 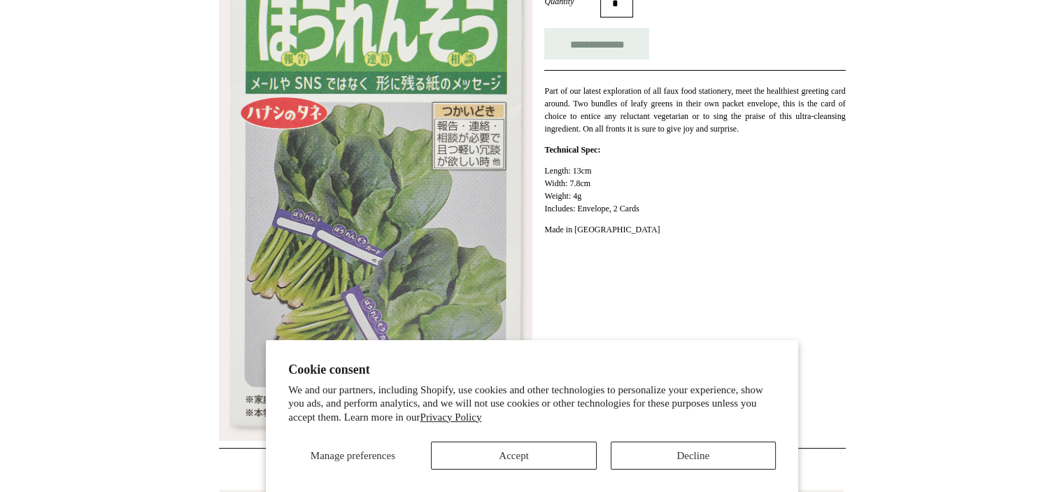 I want to click on p: We and our partners, including Shopify, use cookies and other technologies to personalize your ex..., so click(x=532, y=404).